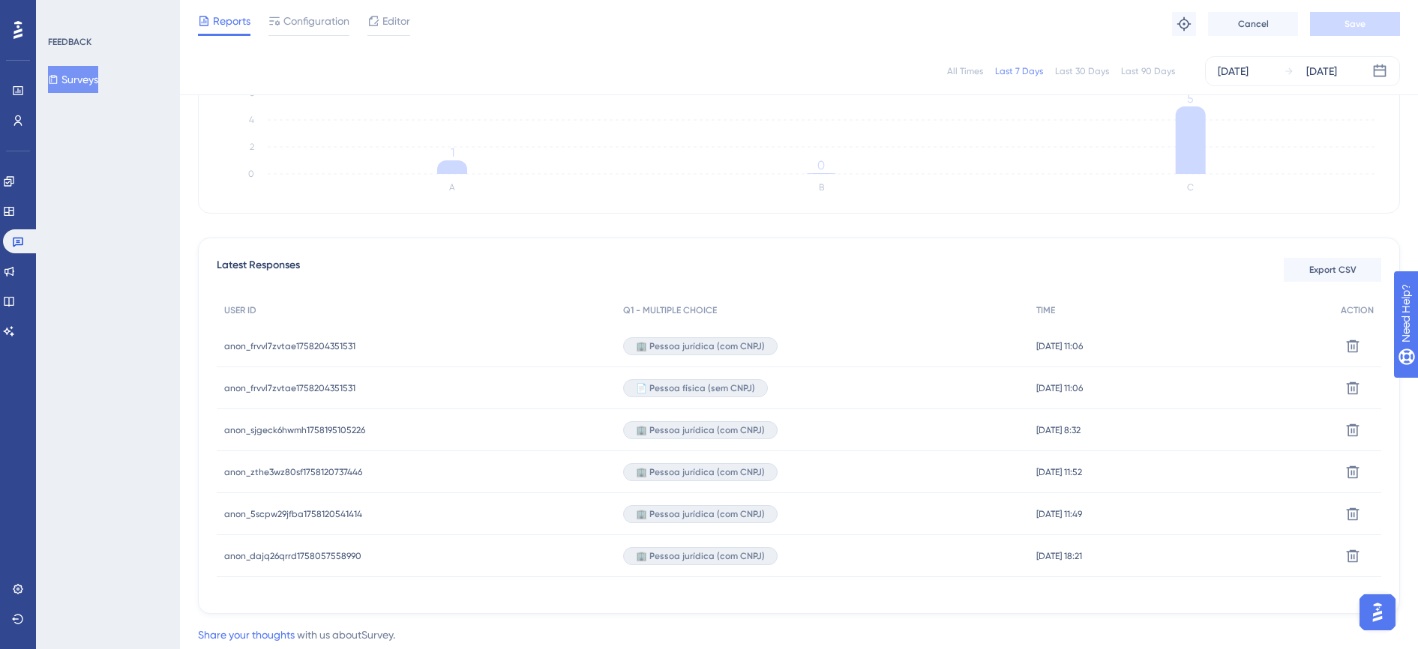 The height and width of the screenshot is (649, 1418). Describe the element at coordinates (695, 388) in the screenshot. I see `span: 📄 Pessoa física (sem CNPJ)` at that location.